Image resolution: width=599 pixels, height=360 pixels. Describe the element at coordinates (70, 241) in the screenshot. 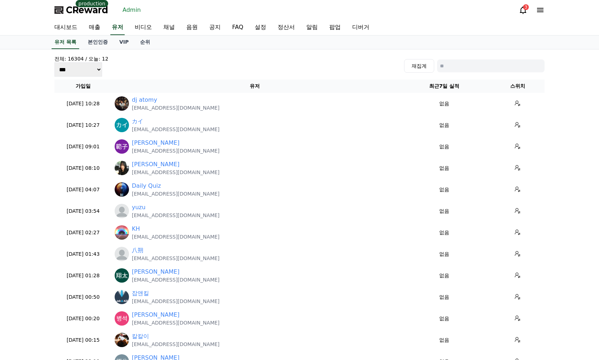

I see `span: Messages` at that location.